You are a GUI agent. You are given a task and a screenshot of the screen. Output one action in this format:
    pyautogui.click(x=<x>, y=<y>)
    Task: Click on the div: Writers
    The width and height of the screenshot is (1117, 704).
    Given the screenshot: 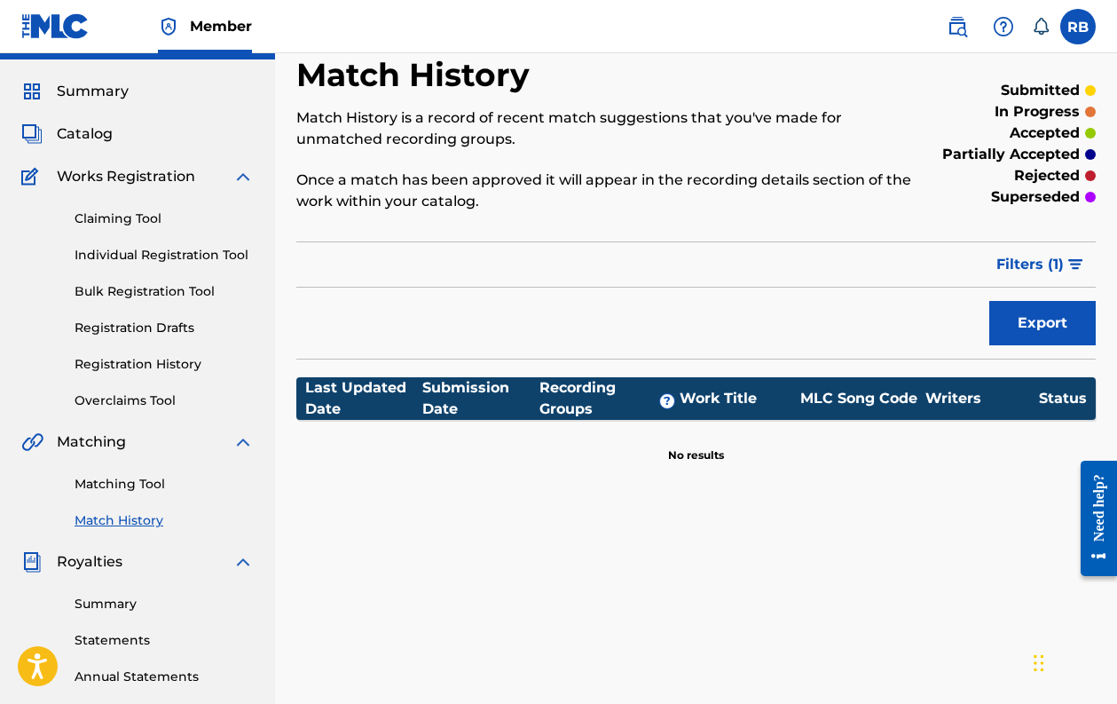 What is the action you would take?
    pyautogui.click(x=982, y=398)
    